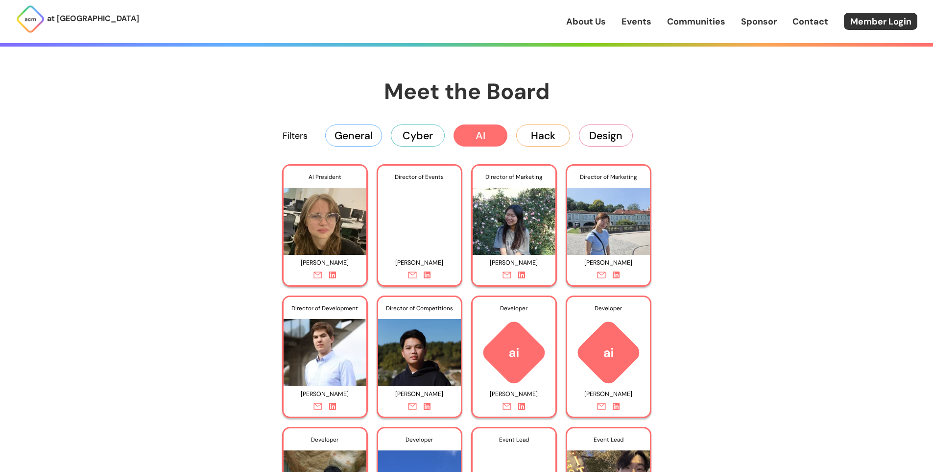 The width and height of the screenshot is (933, 472). I want to click on a: Communities, so click(696, 22).